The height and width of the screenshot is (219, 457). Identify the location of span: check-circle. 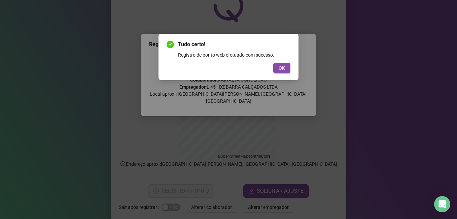
(170, 44).